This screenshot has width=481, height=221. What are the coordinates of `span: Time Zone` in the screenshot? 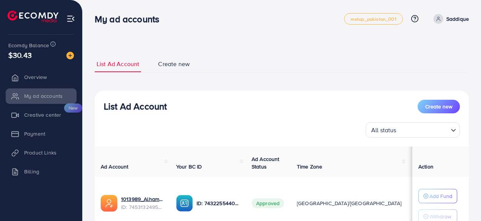 It's located at (309, 166).